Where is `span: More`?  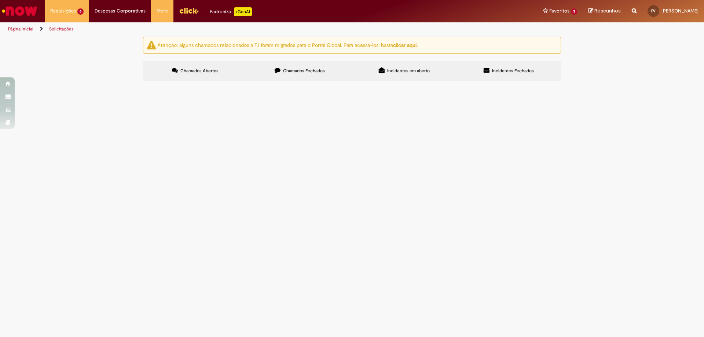
span: More is located at coordinates (162, 11).